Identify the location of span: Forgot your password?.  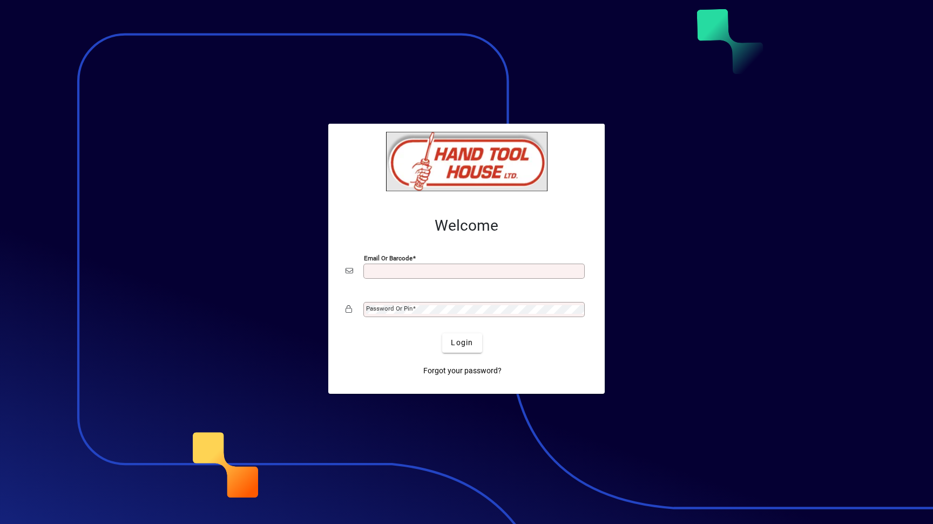
(462, 371).